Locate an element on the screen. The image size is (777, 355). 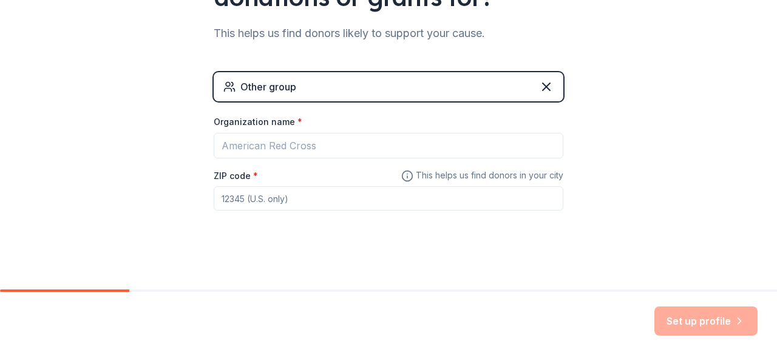
div: This helps us find donors likely to support your cause. is located at coordinates (389, 33).